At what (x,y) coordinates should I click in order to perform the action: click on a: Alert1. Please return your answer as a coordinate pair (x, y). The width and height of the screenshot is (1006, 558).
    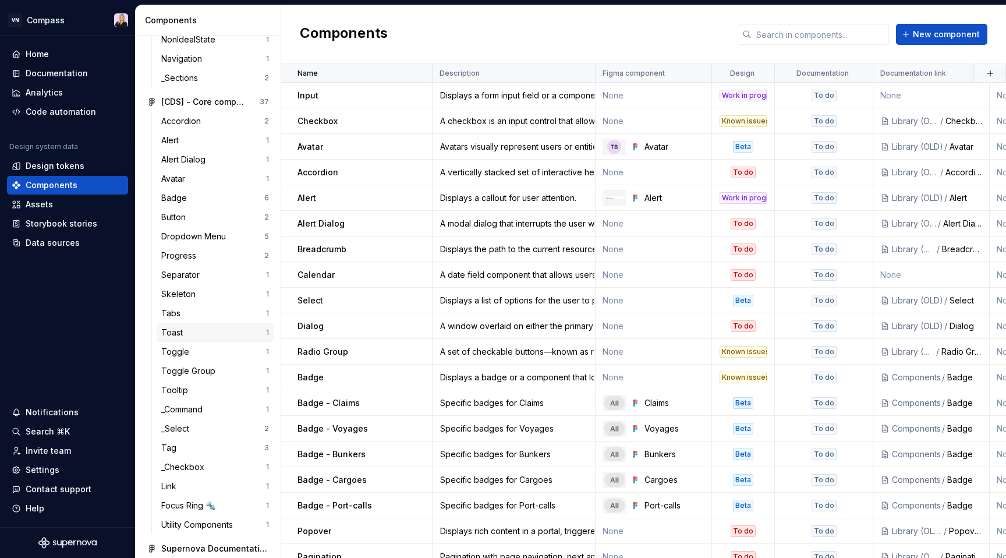
    Looking at the image, I should click on (215, 140).